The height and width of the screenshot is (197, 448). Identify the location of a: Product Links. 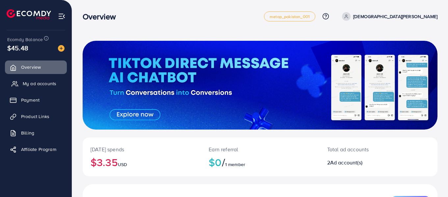
(36, 117).